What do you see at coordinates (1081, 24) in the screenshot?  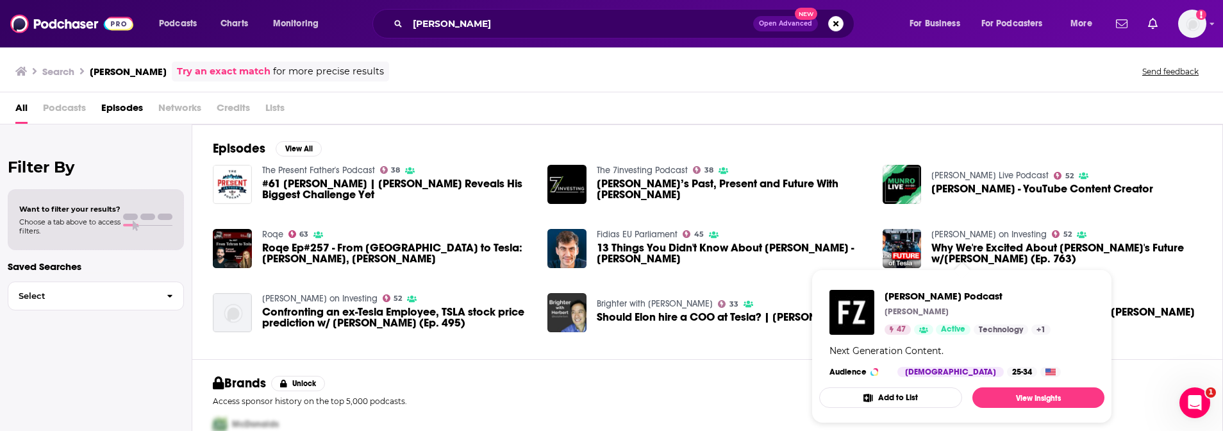 I see `span: More` at bounding box center [1081, 24].